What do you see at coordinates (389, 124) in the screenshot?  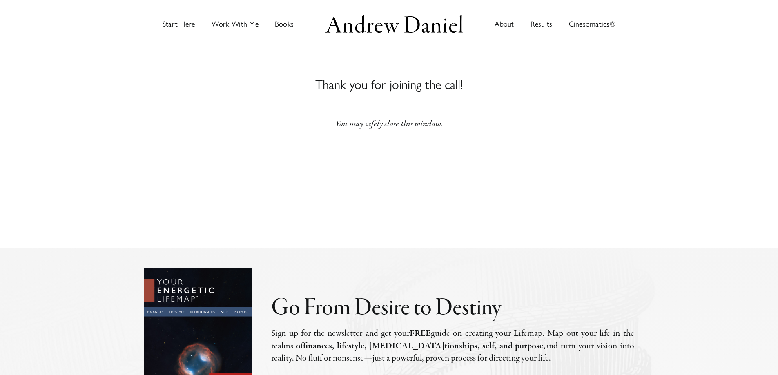 I see `em: You may safe­ly close this window.` at bounding box center [389, 124].